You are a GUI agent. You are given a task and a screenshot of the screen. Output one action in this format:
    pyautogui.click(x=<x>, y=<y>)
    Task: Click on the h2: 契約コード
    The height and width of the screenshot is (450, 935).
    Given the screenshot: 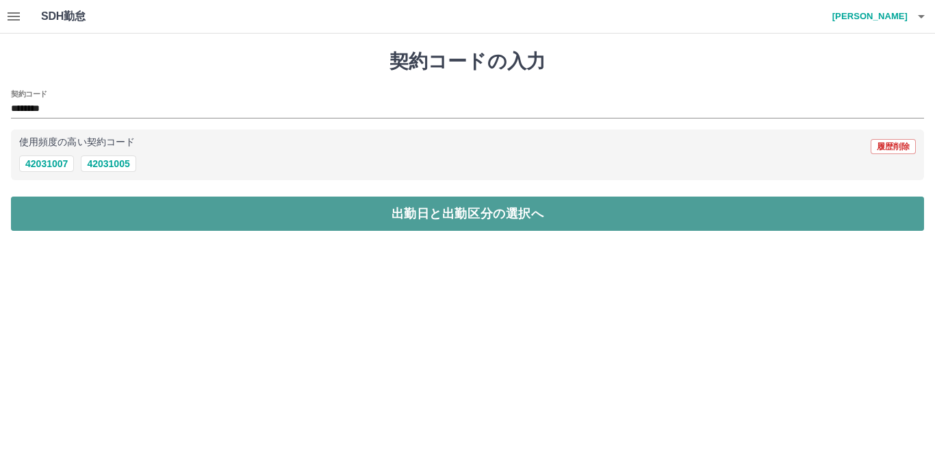 What is the action you would take?
    pyautogui.click(x=29, y=94)
    